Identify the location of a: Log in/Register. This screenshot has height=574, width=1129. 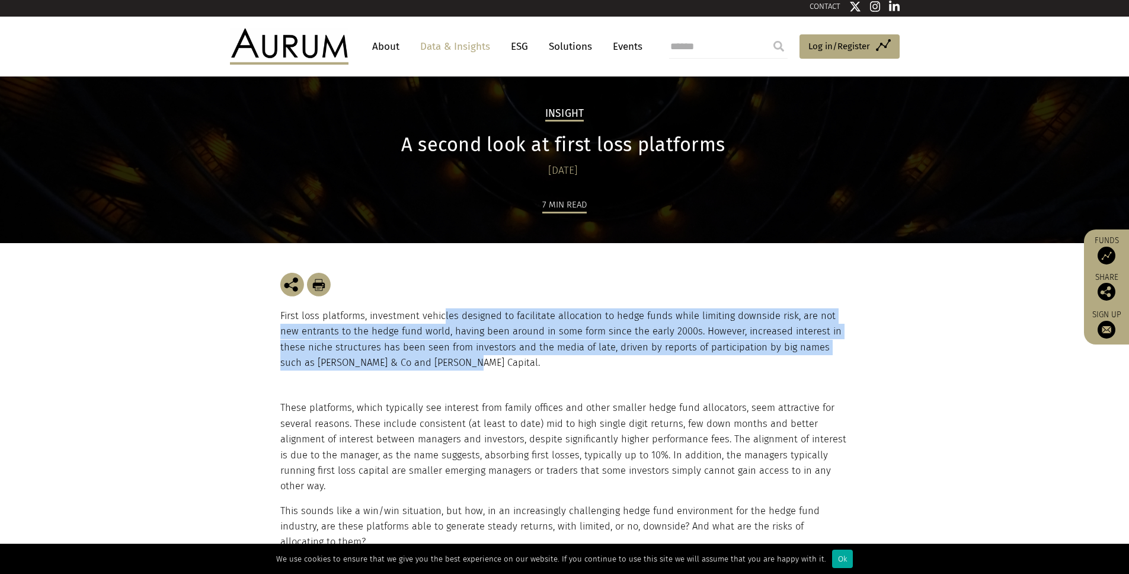
(849, 47).